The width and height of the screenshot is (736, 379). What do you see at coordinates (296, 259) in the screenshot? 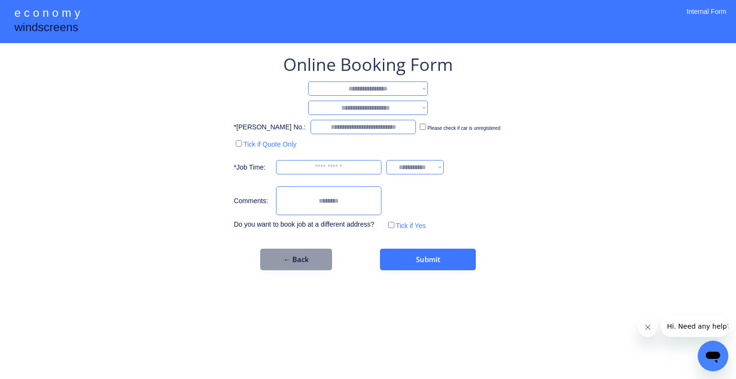
I see `button: ← Back` at bounding box center [296, 259].